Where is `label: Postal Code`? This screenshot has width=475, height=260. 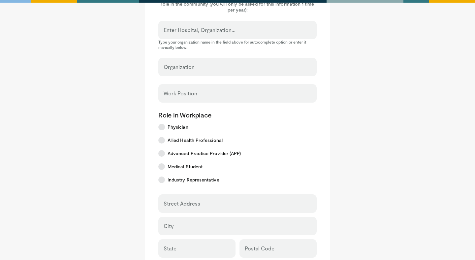 label: Postal Code is located at coordinates (259, 248).